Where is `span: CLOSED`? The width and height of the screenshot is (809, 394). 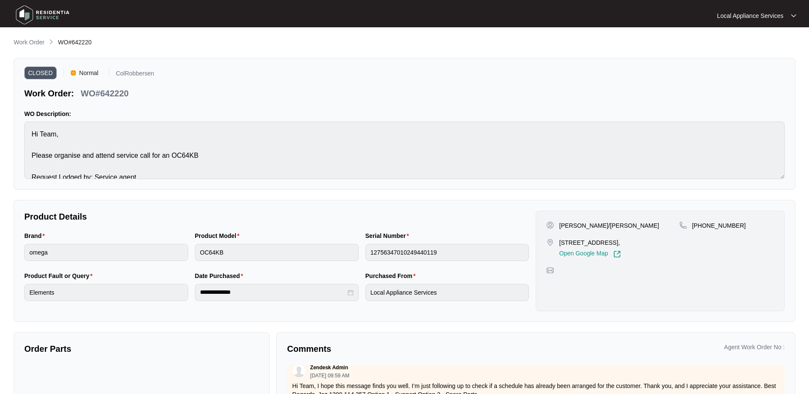 span: CLOSED is located at coordinates (41, 73).